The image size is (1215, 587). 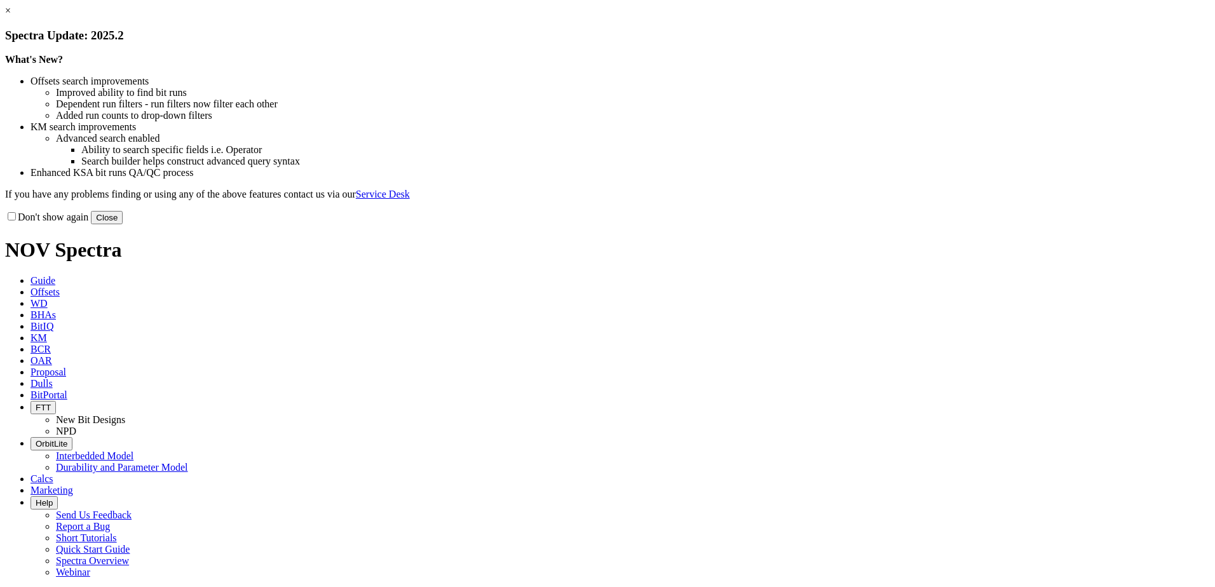 What do you see at coordinates (95, 456) in the screenshot?
I see `a: Interbedded Model` at bounding box center [95, 456].